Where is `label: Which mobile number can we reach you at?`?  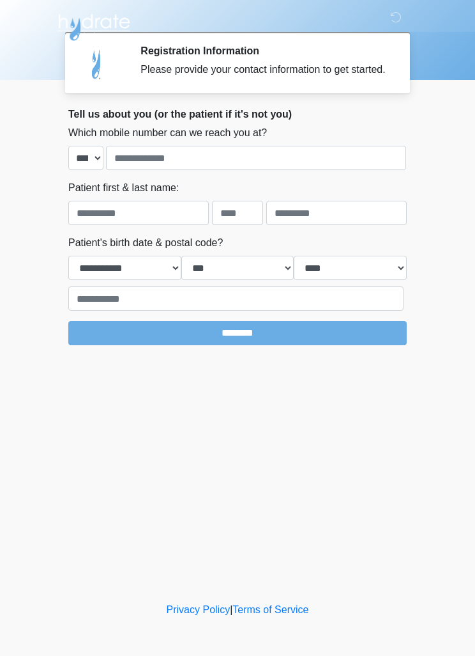 label: Which mobile number can we reach you at? is located at coordinates (167, 133).